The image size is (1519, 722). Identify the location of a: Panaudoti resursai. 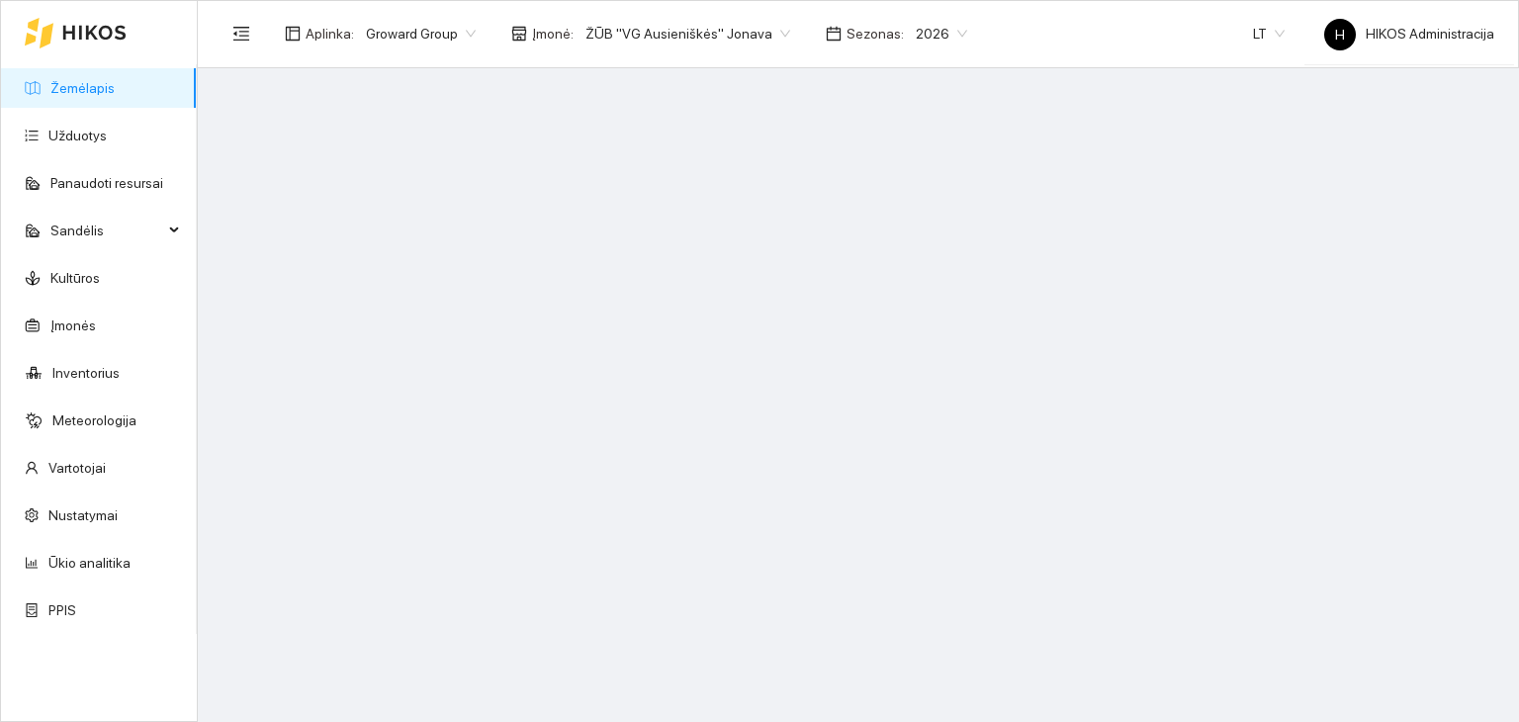
(107, 183).